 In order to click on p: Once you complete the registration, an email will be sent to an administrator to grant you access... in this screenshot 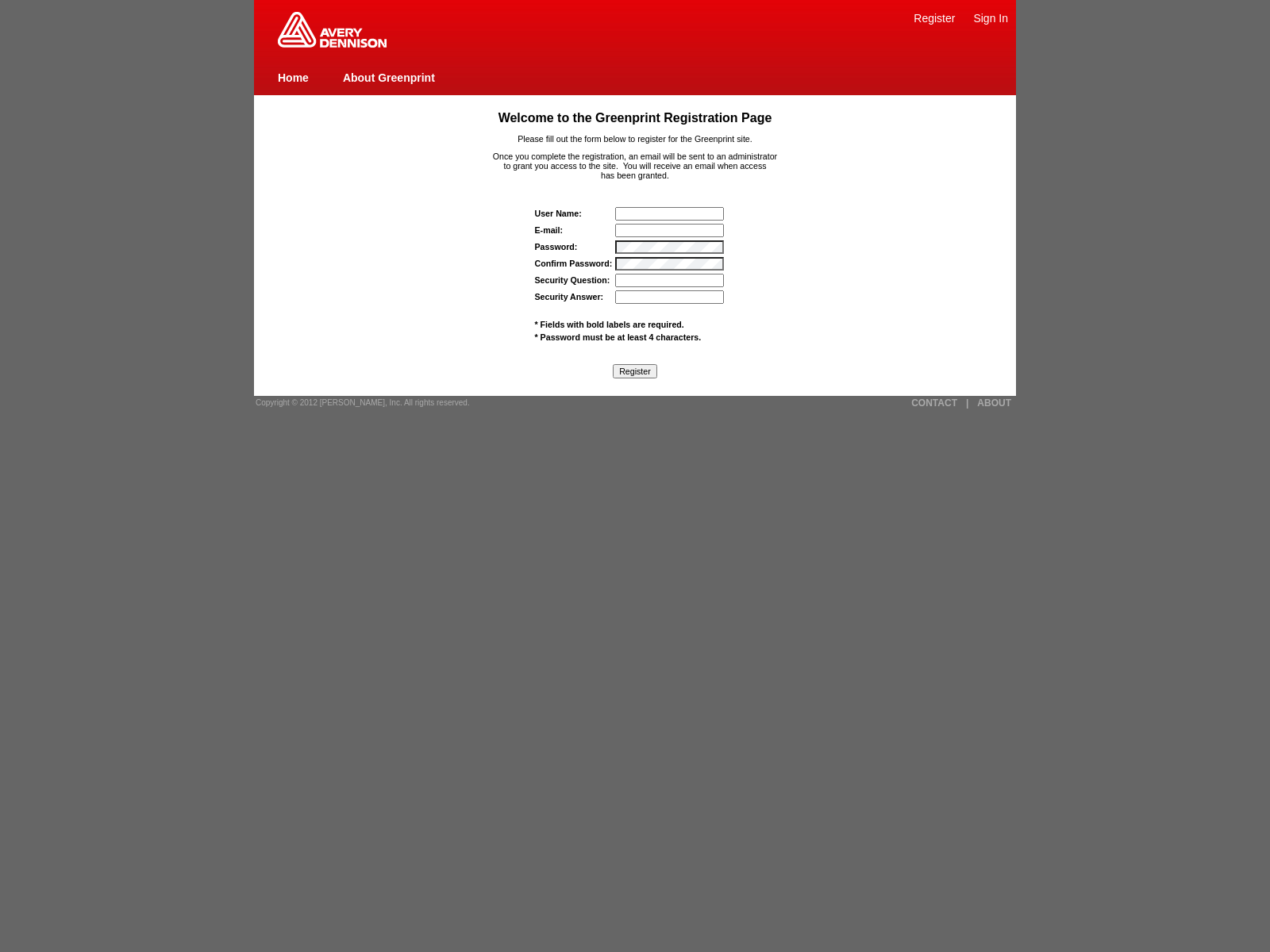, I will do `click(635, 166)`.